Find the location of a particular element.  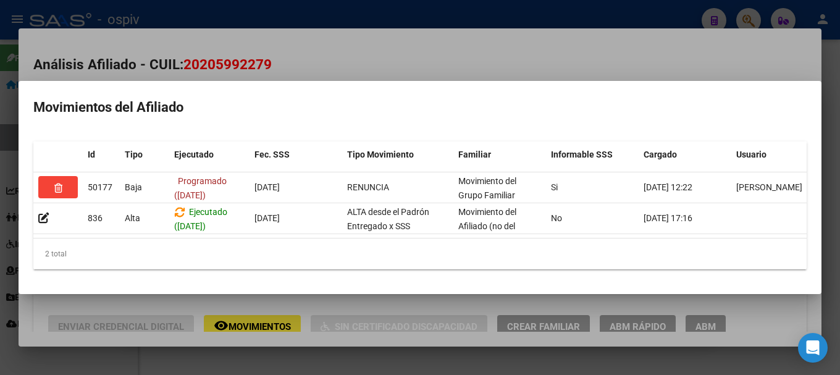

span: Informable SSS is located at coordinates (582, 154).